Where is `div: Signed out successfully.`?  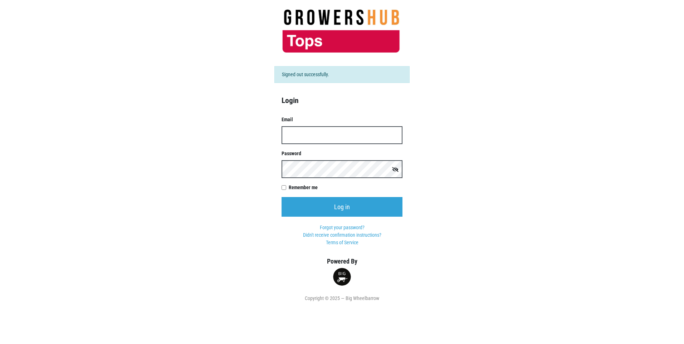 div: Signed out successfully. is located at coordinates (342, 74).